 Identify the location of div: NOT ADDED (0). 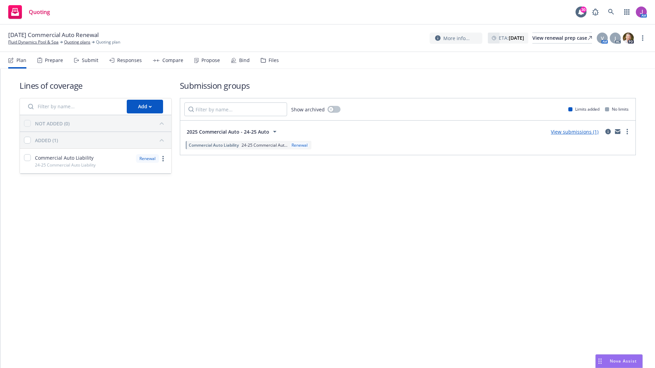
(52, 123).